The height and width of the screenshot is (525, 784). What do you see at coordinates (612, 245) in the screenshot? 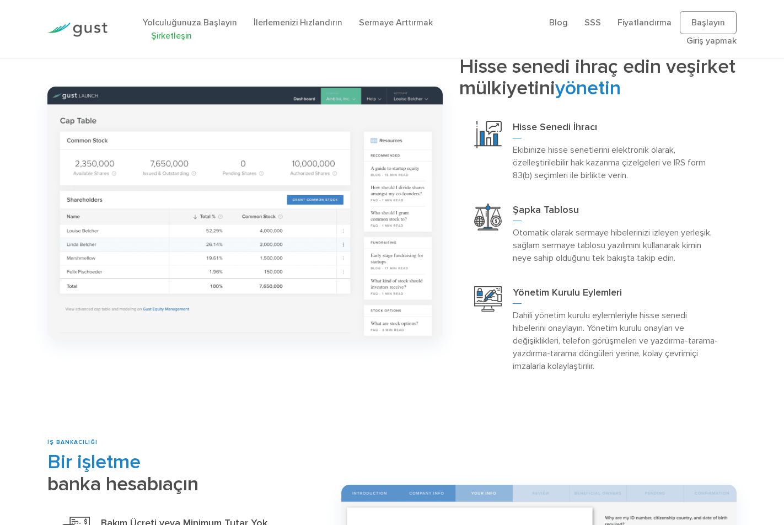
I see `font: Otomatik olarak sermaye hibelerinizi izleyen yerleşik, sağlam sermaye tablosu yazılımını kullanar...` at bounding box center [612, 245].